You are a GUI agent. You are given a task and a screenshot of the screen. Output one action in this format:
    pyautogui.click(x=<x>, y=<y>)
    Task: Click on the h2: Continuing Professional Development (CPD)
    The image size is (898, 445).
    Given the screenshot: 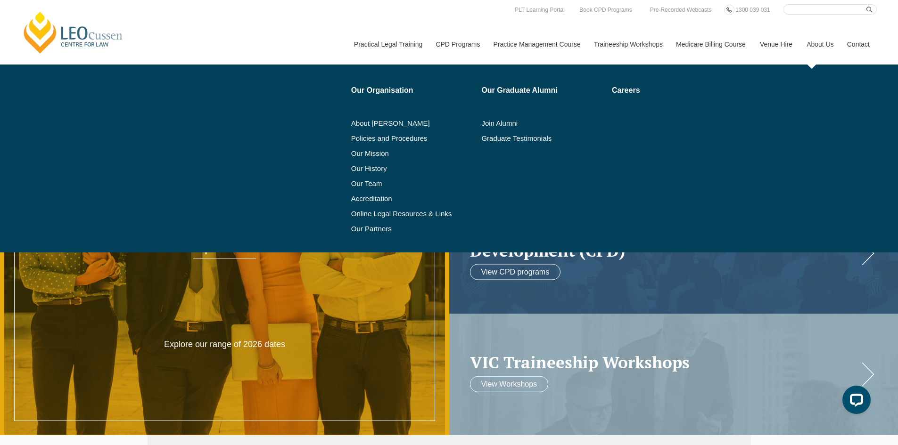 What is the action you would take?
    pyautogui.click(x=664, y=241)
    